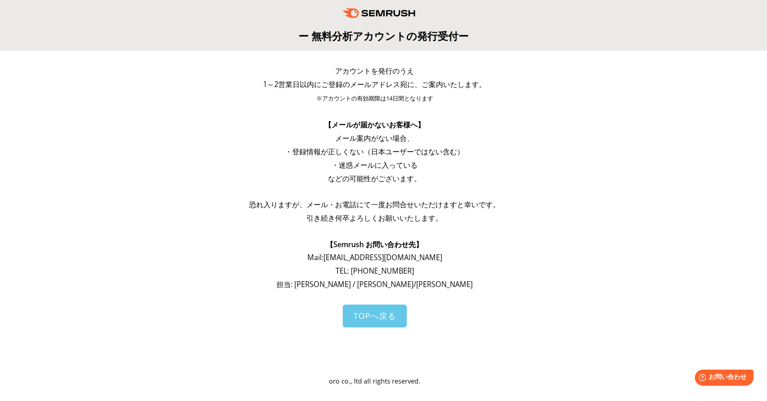 This screenshot has width=767, height=401. I want to click on span: ー 無料分析アカウントの発行受付ー, so click(384, 36).